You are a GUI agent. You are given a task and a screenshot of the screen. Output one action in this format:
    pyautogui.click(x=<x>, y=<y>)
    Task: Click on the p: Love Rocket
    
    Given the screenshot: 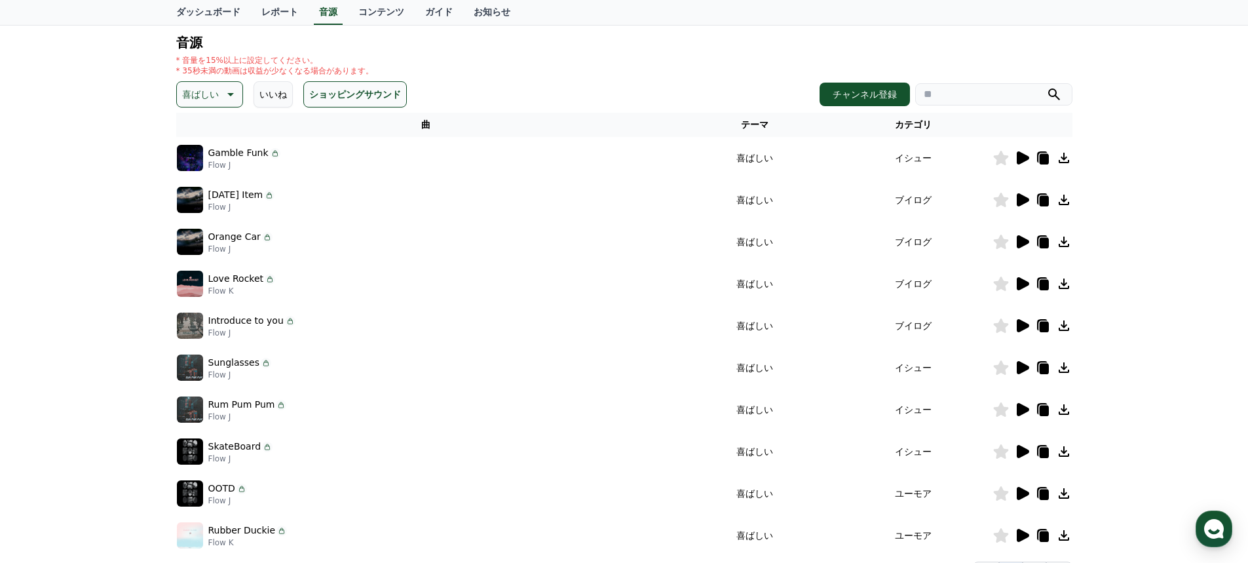 What is the action you would take?
    pyautogui.click(x=236, y=278)
    